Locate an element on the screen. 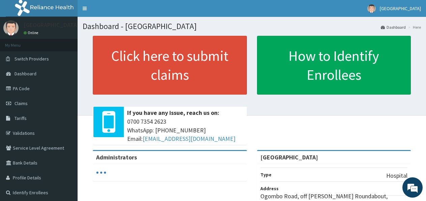  a: Dashboard is located at coordinates (393, 27).